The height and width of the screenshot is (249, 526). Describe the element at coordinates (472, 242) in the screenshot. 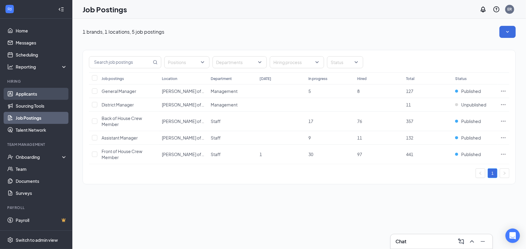

I see `button: ChevronUp` at that location.